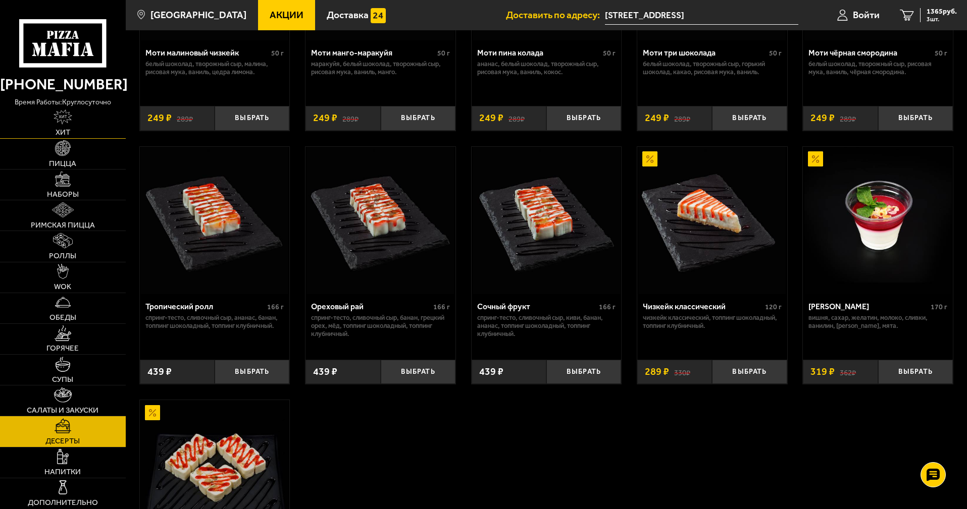 Image resolution: width=967 pixels, height=509 pixels. Describe the element at coordinates (215, 221) in the screenshot. I see `img: Тропический ролл` at that location.